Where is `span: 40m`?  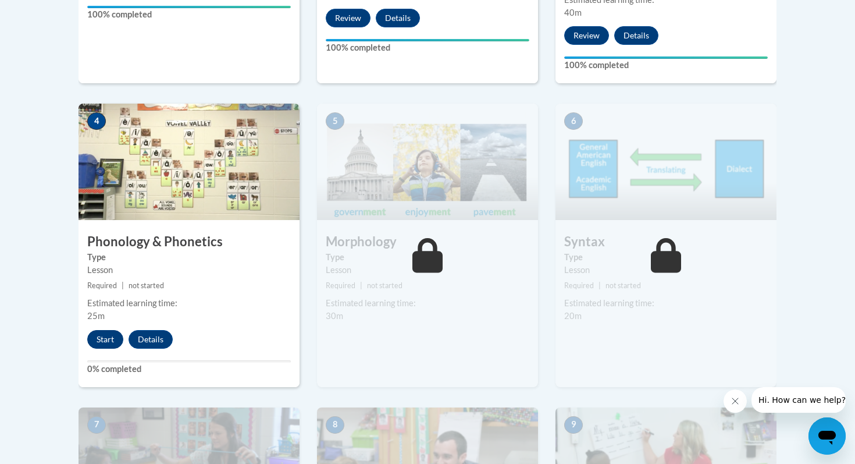 span: 40m is located at coordinates (573, 12).